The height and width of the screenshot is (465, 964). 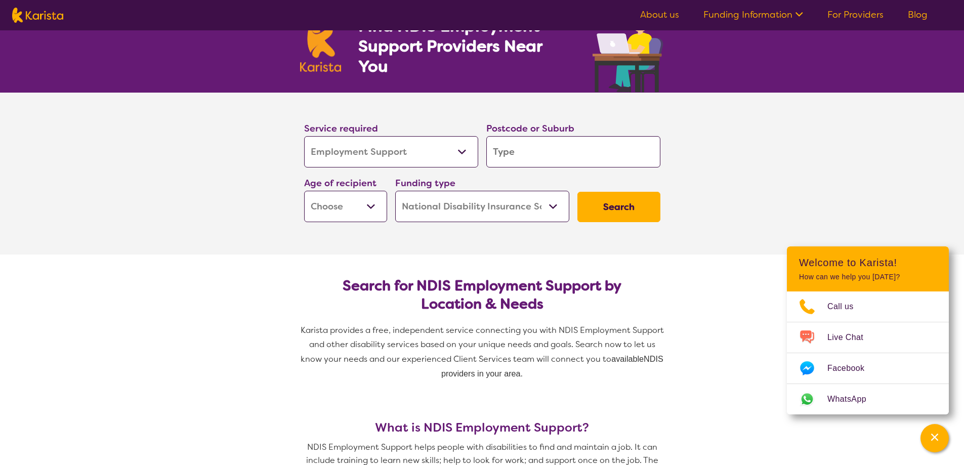 I want to click on a: For Providers, so click(x=855, y=15).